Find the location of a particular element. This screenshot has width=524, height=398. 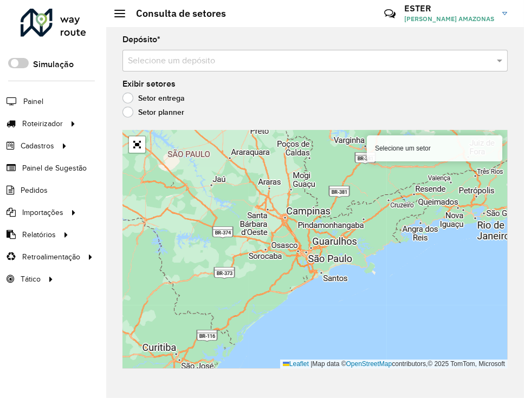

span: Painel is located at coordinates (33, 101).